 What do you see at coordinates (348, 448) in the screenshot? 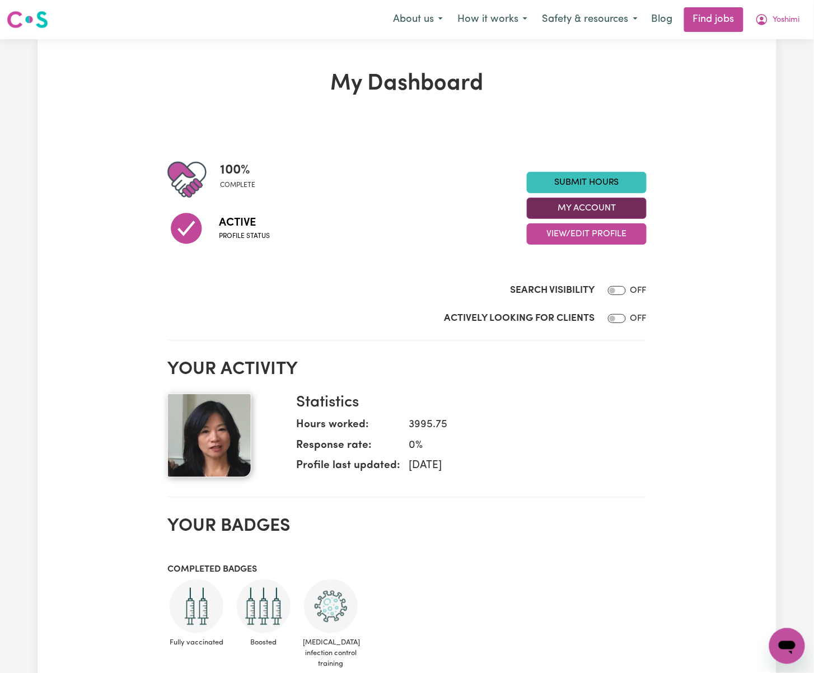
I see `dt: Response rate:` at bounding box center [348, 448].